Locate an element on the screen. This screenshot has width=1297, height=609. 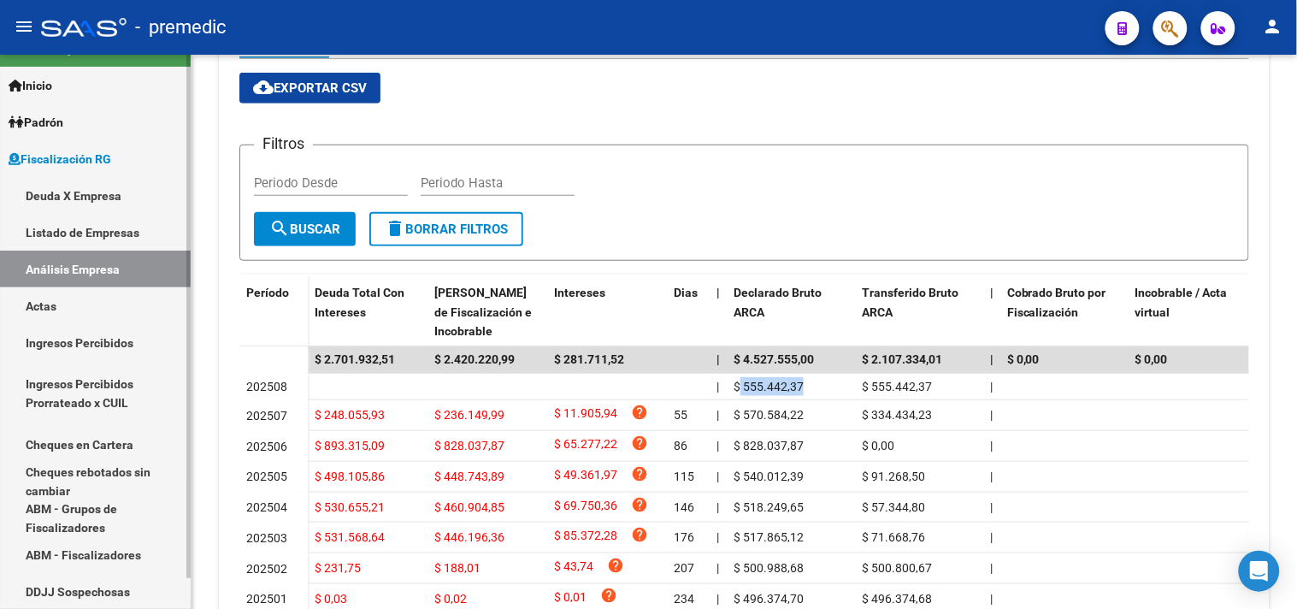
span: $ 540.012,39 is located at coordinates (768, 476).